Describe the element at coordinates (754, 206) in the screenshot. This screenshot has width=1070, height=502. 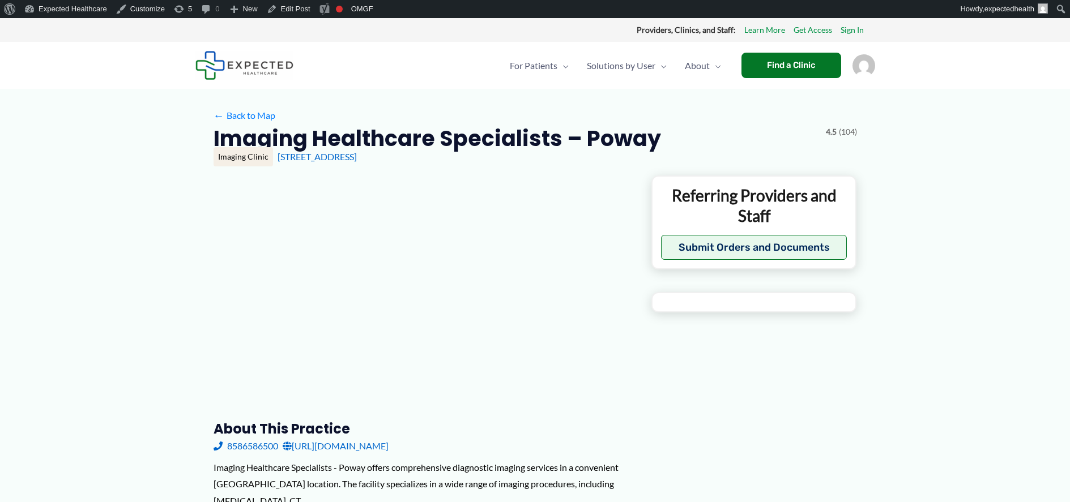
I see `p: Referring Providers and Staff` at that location.